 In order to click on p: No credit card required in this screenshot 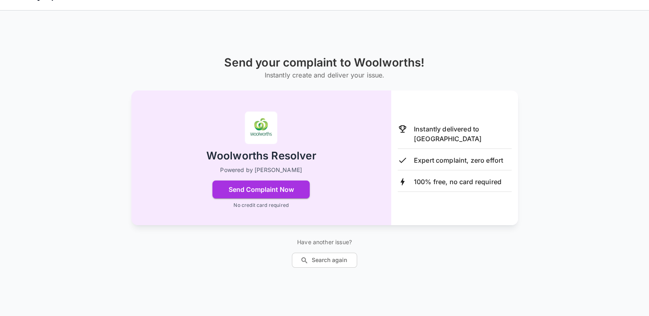, I will do `click(261, 205)`.